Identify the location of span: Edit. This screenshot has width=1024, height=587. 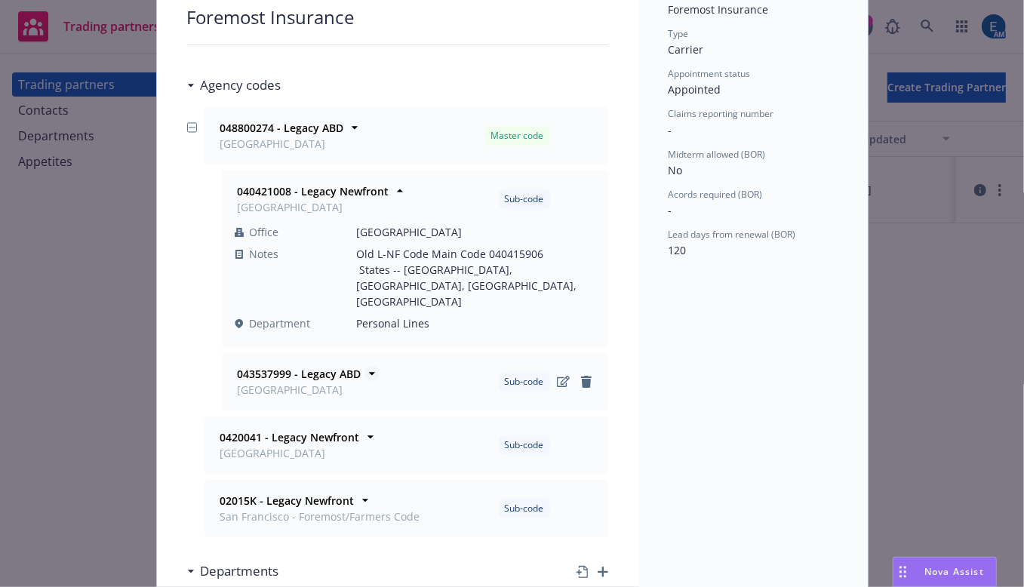
(564, 382).